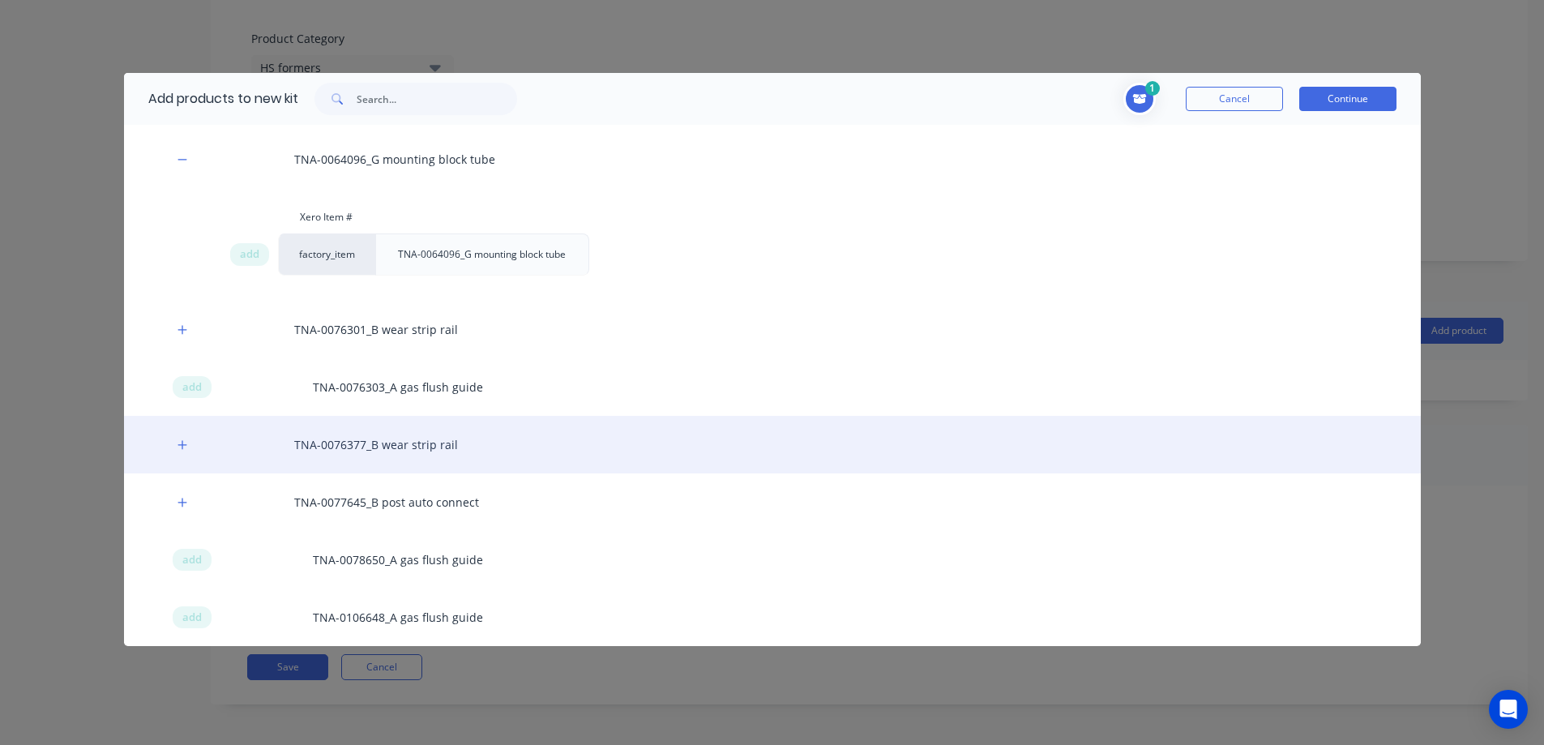 The width and height of the screenshot is (1544, 745). Describe the element at coordinates (1235, 99) in the screenshot. I see `button: Cancel` at that location.